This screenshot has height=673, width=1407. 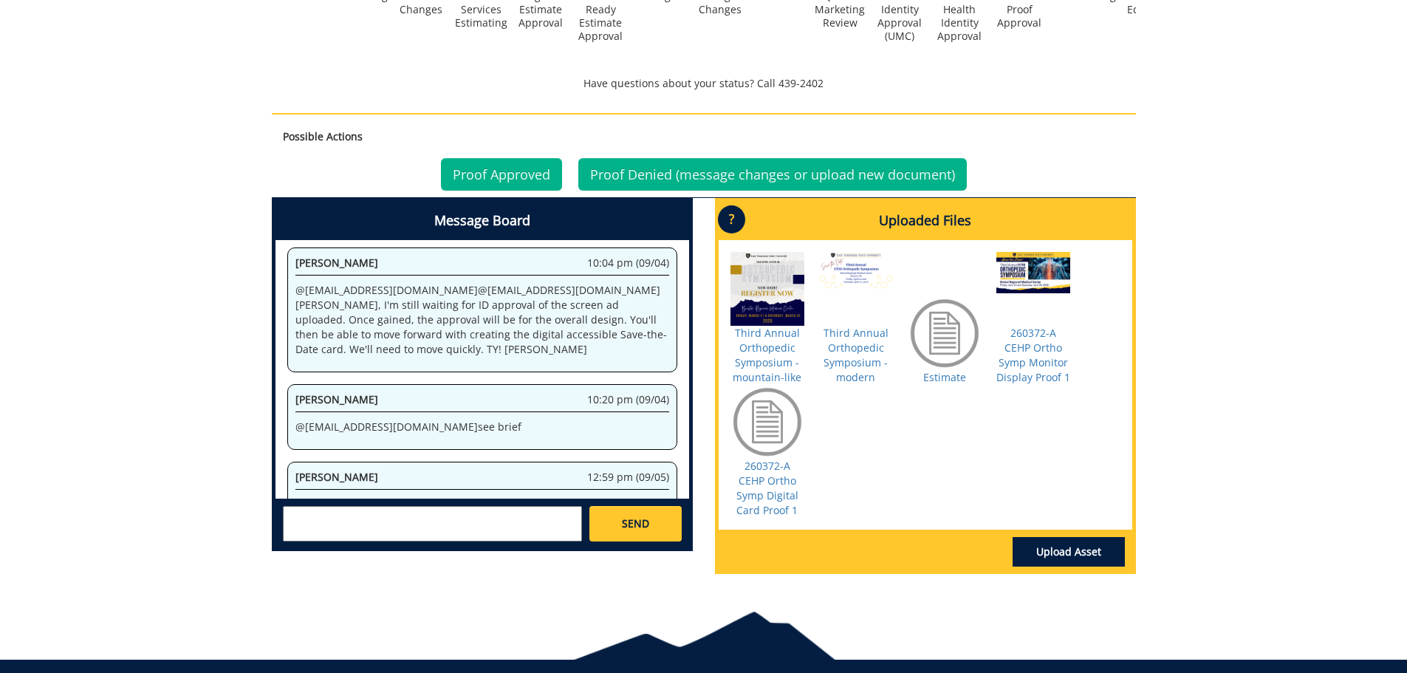 What do you see at coordinates (323, 136) in the screenshot?
I see `strong: Possible Actions` at bounding box center [323, 136].